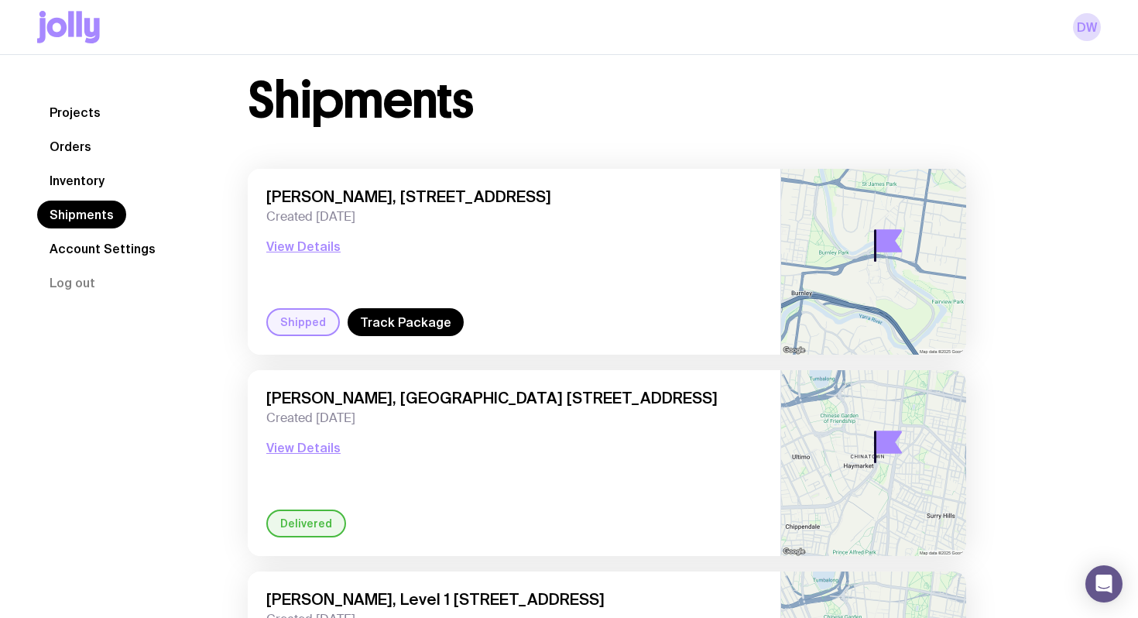  What do you see at coordinates (72, 282) in the screenshot?
I see `button: Log out` at bounding box center [72, 282].